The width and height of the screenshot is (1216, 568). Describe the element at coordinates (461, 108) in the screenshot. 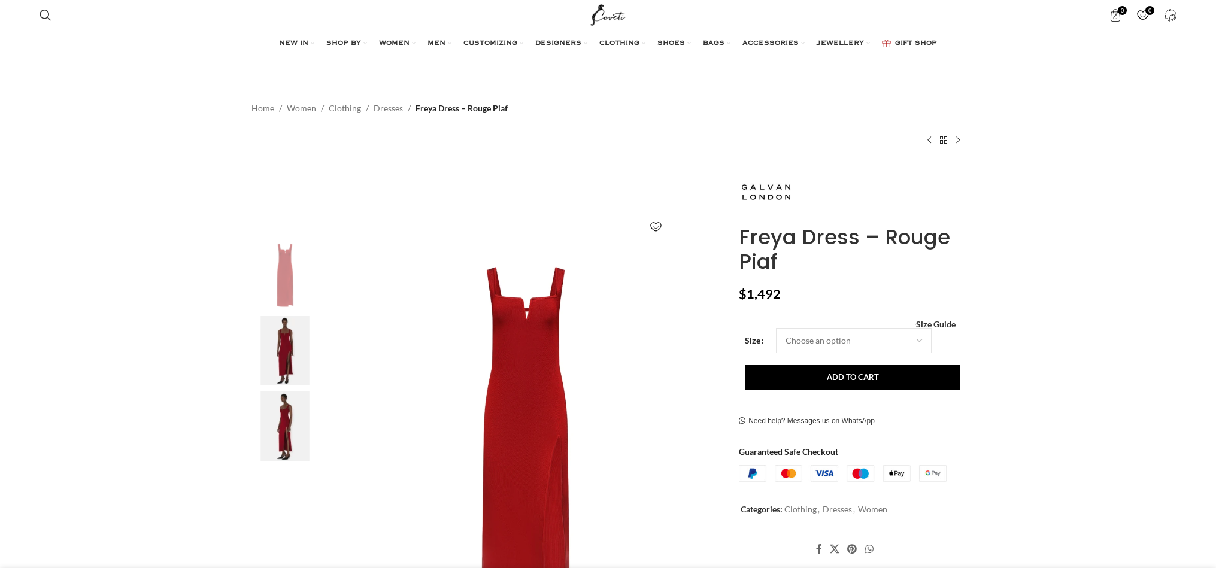

I see `span: Freya Dress – Rouge Piaf` at that location.